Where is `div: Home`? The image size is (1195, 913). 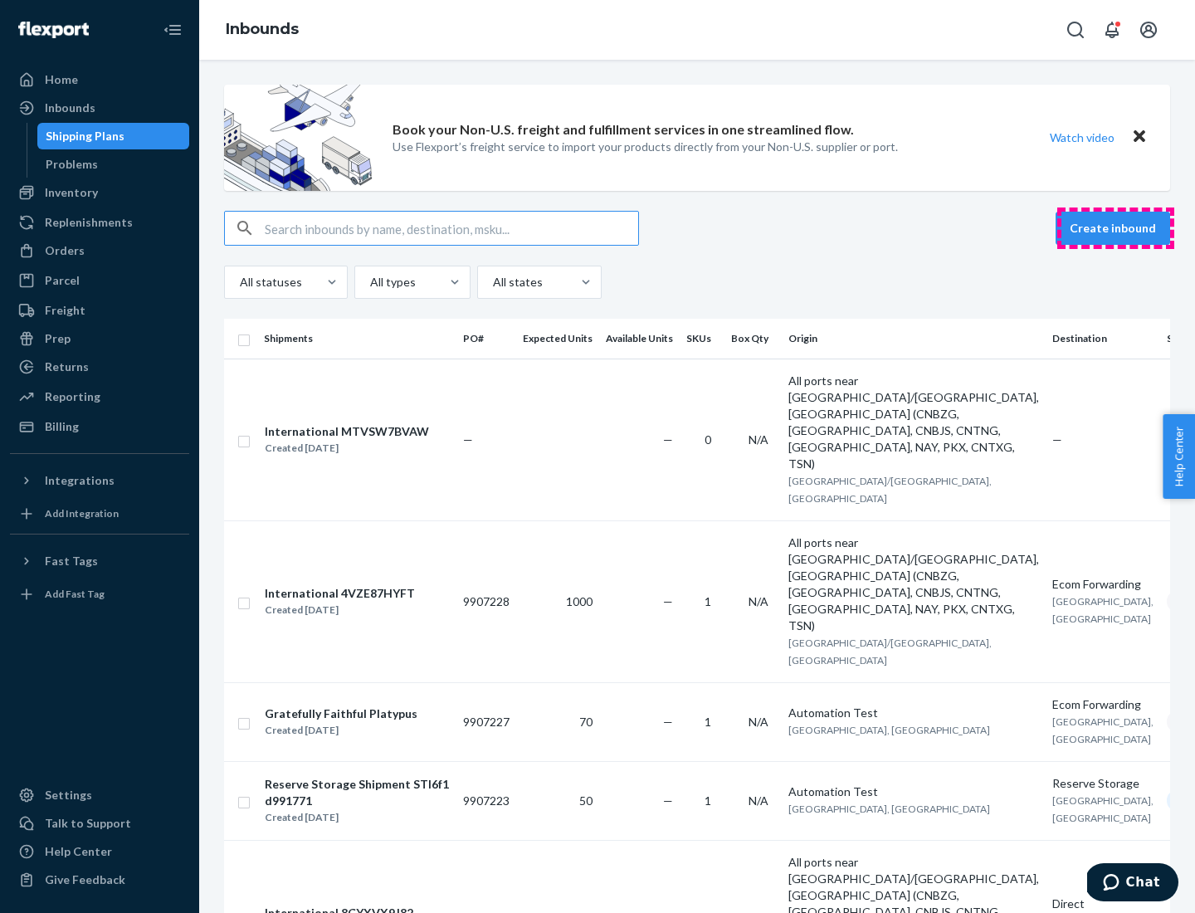 div: Home is located at coordinates (61, 80).